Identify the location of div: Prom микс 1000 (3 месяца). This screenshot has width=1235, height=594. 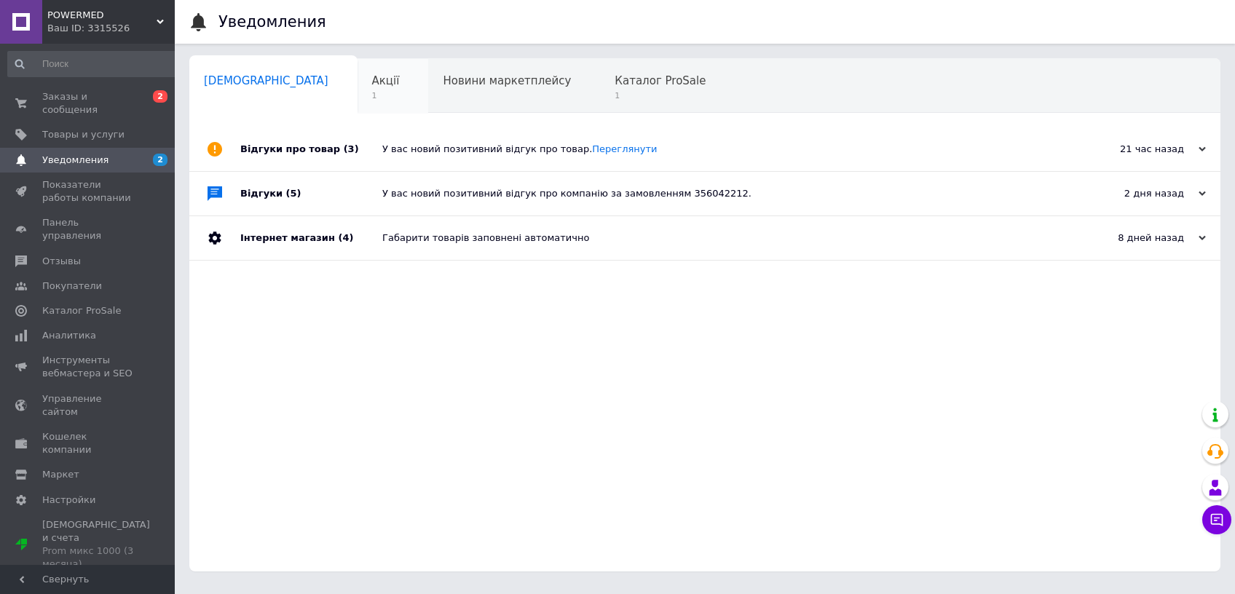
(96, 558).